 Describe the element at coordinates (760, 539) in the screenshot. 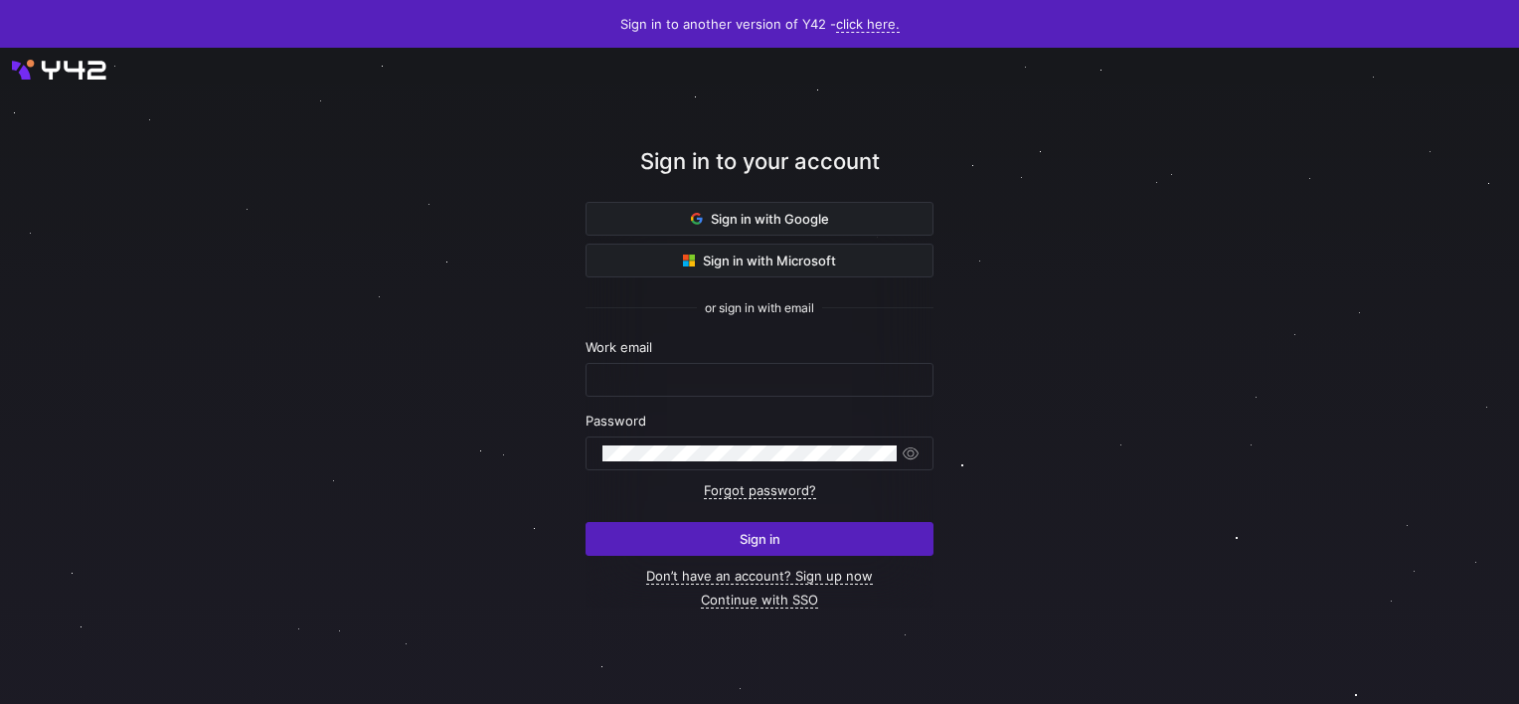

I see `span: Sign in` at that location.